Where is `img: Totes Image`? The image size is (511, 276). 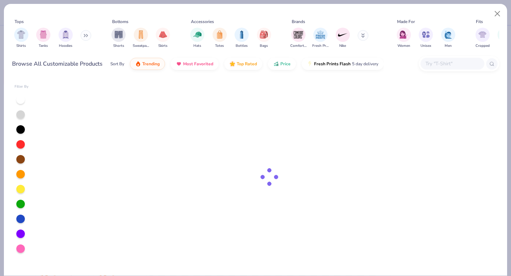 img: Totes Image is located at coordinates (220, 34).